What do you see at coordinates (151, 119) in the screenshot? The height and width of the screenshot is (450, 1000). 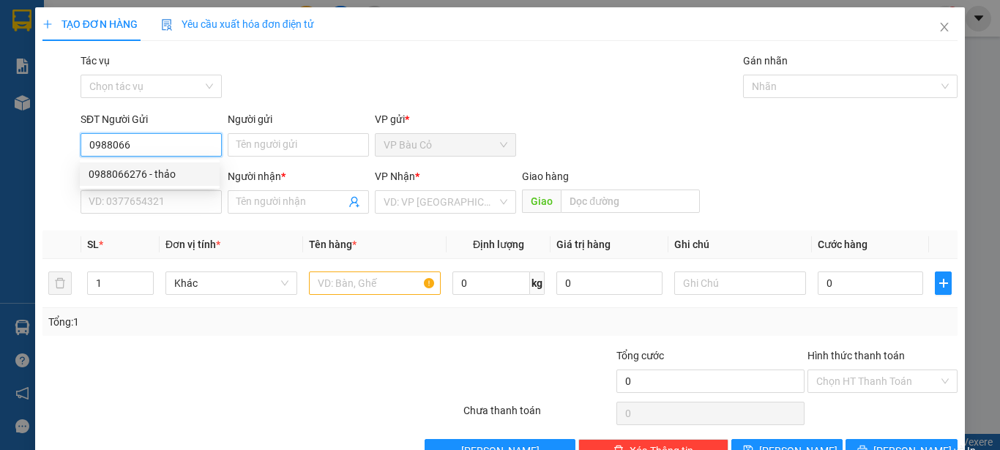 I see `div: SĐT Người Gửi` at bounding box center [151, 119].